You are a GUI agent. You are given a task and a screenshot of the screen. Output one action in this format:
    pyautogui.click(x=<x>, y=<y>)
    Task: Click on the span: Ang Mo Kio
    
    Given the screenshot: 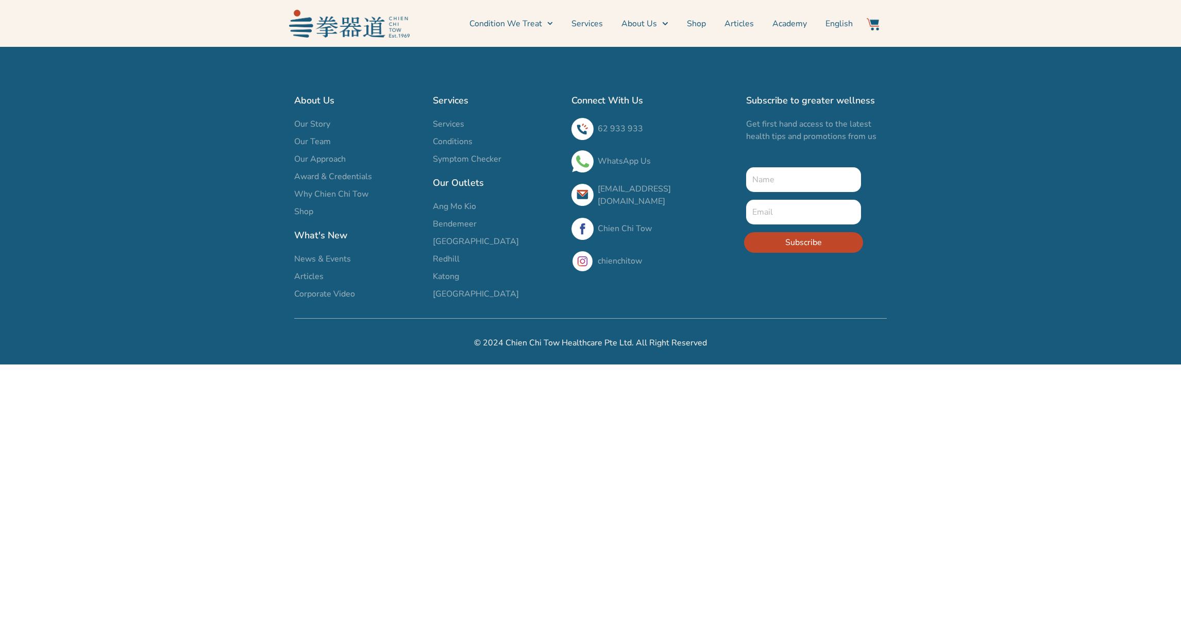 What is the action you would take?
    pyautogui.click(x=454, y=207)
    